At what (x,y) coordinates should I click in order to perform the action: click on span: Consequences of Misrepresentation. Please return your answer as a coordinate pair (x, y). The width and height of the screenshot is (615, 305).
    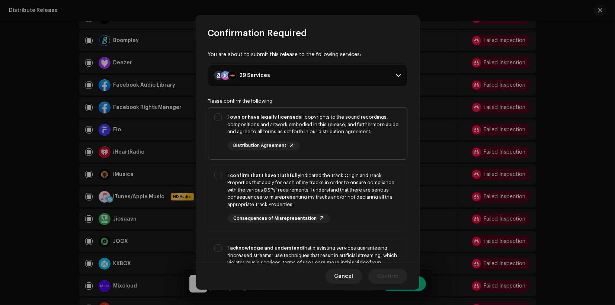
    Looking at the image, I should click on (275, 219).